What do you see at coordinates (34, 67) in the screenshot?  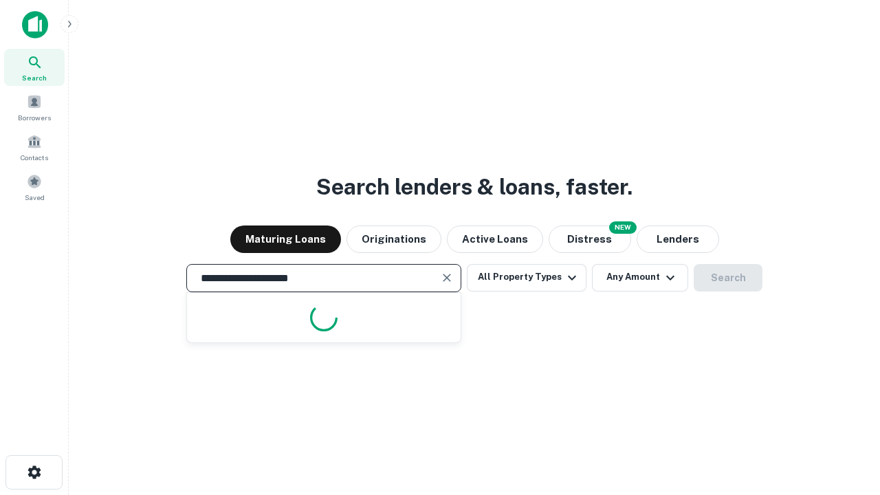 I see `div: Search` at bounding box center [34, 67].